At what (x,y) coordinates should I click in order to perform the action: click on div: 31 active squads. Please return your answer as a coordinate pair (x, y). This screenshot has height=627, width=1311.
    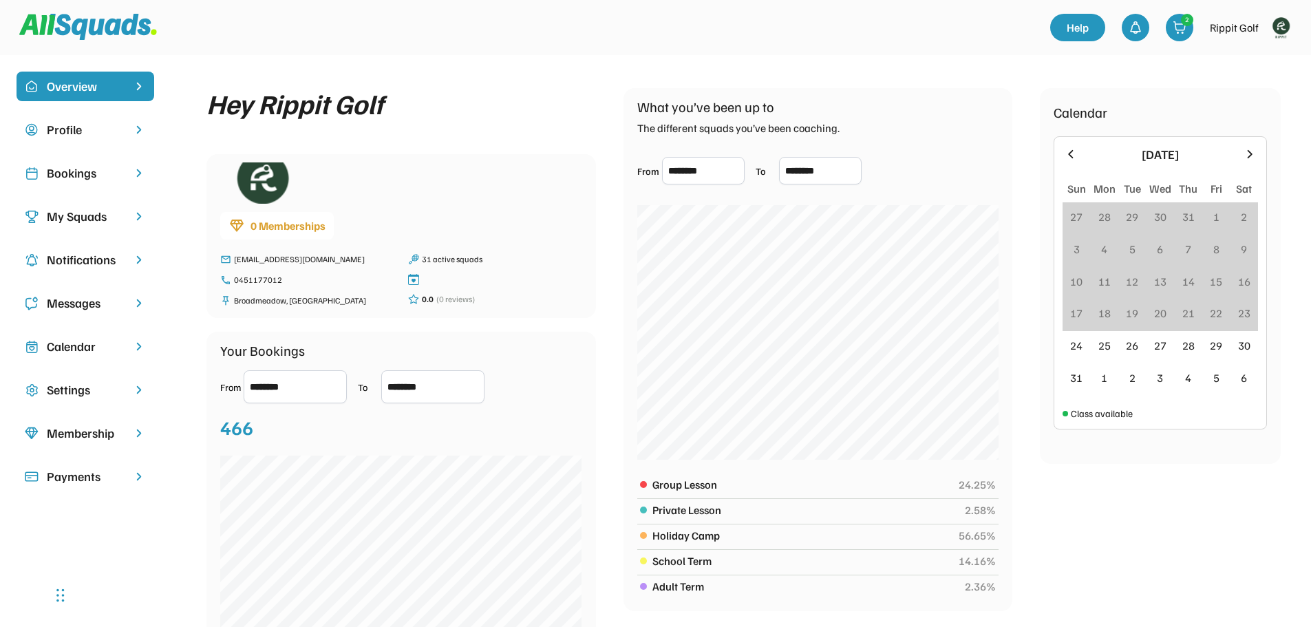
    Looking at the image, I should click on (502, 259).